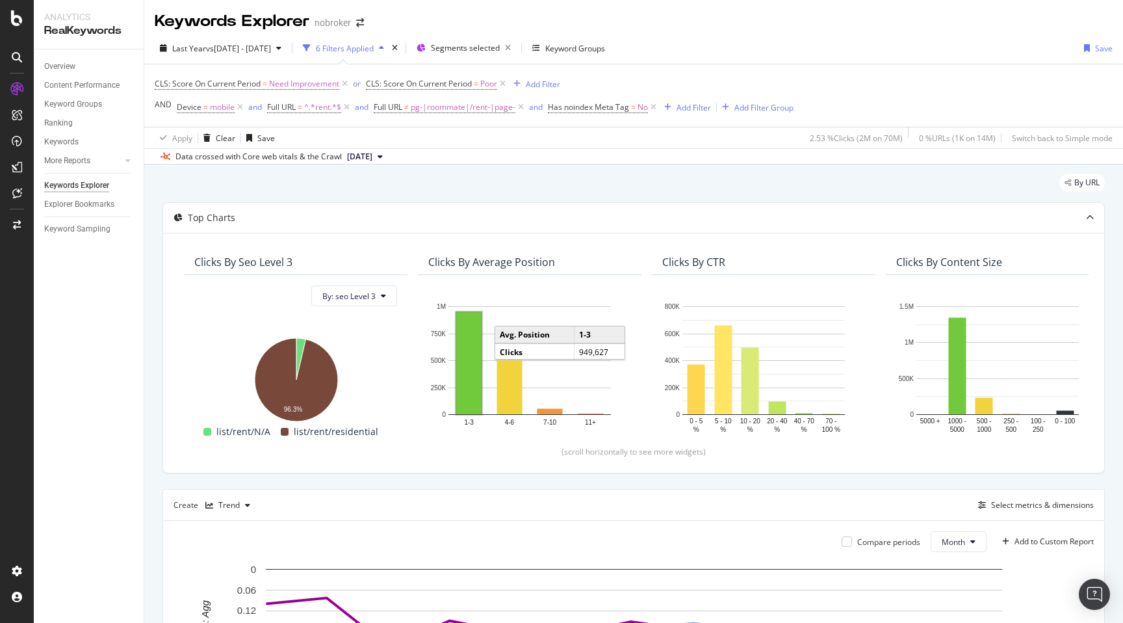 The height and width of the screenshot is (623, 1123). What do you see at coordinates (930, 420) in the screenshot?
I see `text: 5000 +` at bounding box center [930, 420].